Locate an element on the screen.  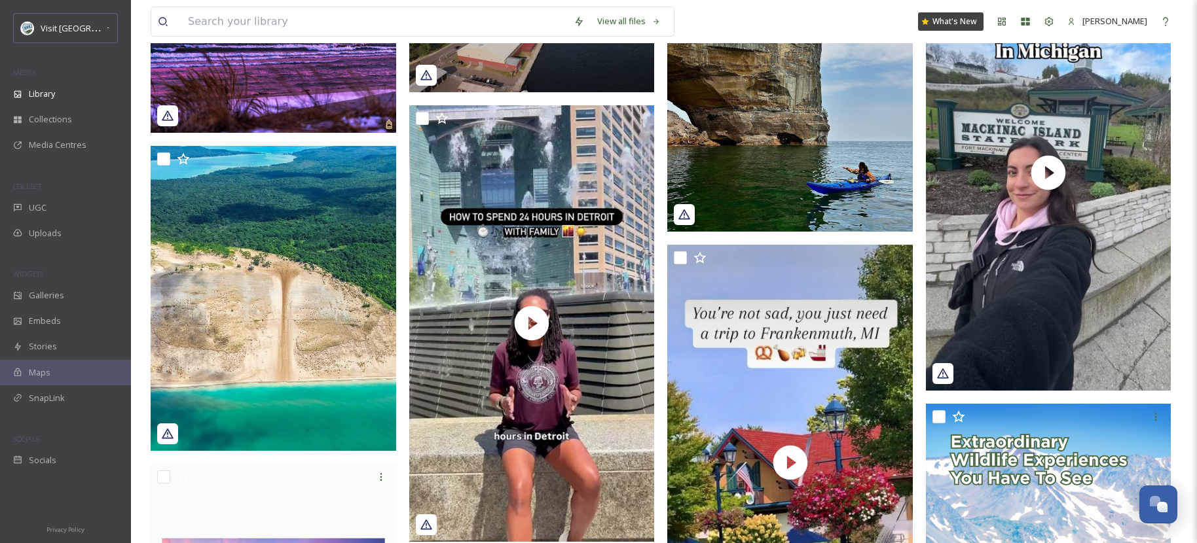
span: WIDGETS is located at coordinates (28, 274).